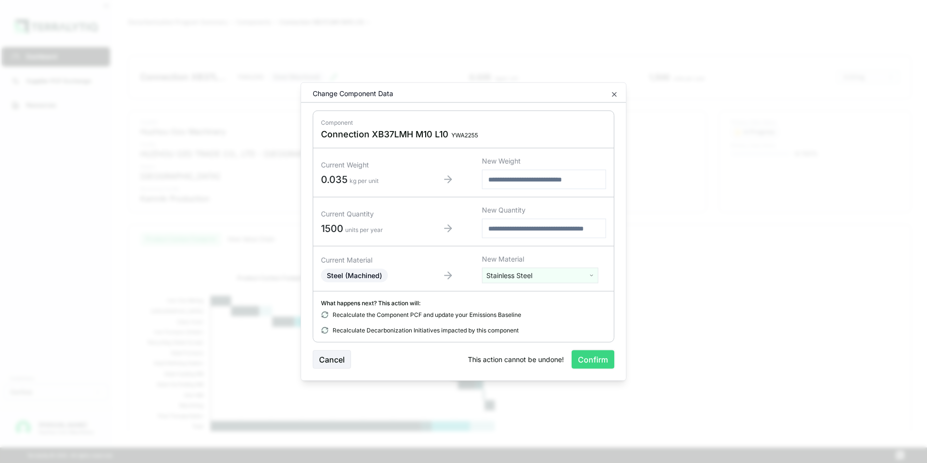 This screenshot has height=463, width=927. What do you see at coordinates (464, 330) in the screenshot?
I see `div: Recalculate Decarbonization Initiatives impacted by this component` at bounding box center [464, 330].